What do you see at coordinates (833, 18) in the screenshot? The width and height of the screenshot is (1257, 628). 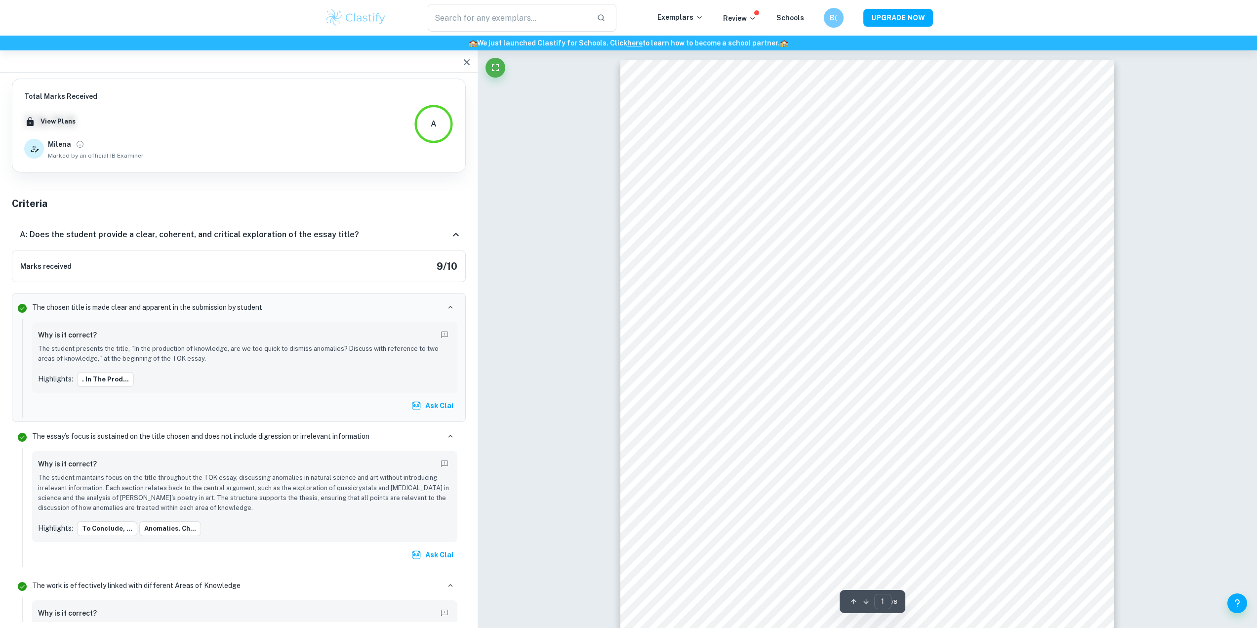 I see `h6: B(` at bounding box center [833, 18].